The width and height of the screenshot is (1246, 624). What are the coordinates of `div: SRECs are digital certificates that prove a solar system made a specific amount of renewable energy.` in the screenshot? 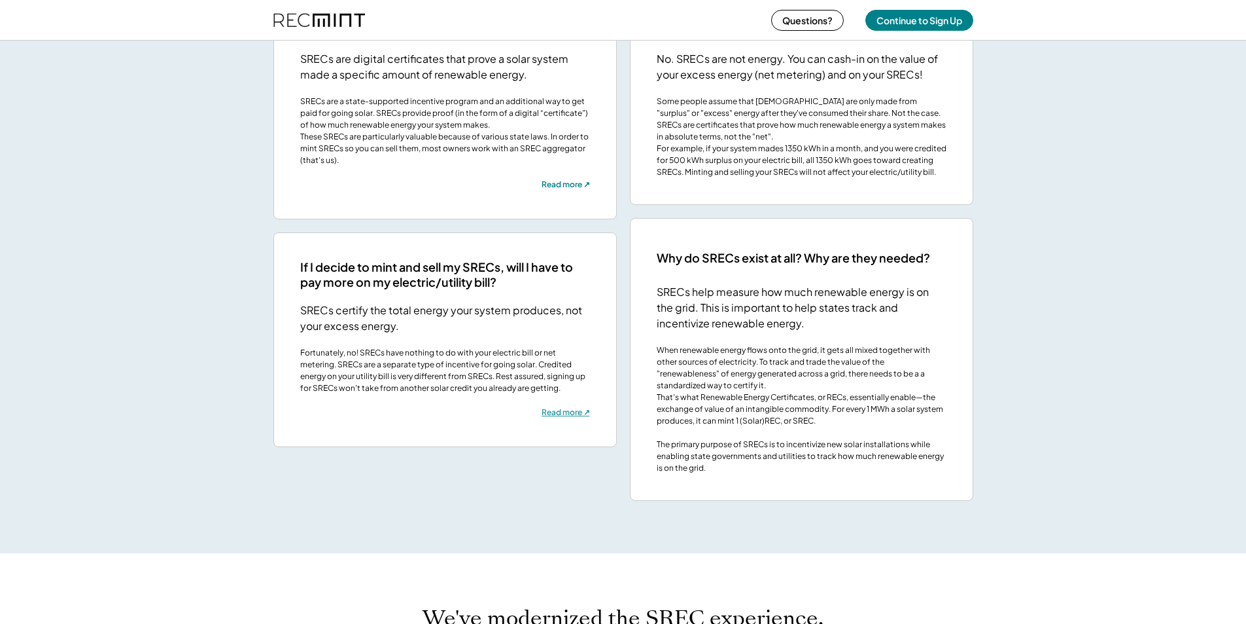 It's located at (445, 67).